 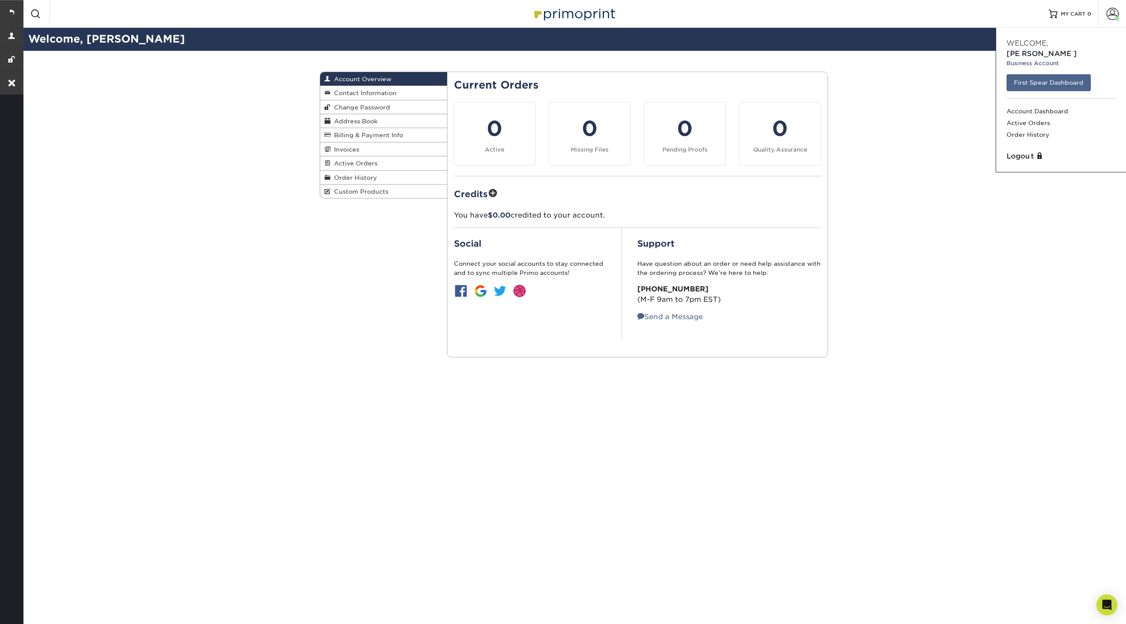 What do you see at coordinates (1049, 83) in the screenshot?
I see `a: First Spear Dashboard` at bounding box center [1049, 83].